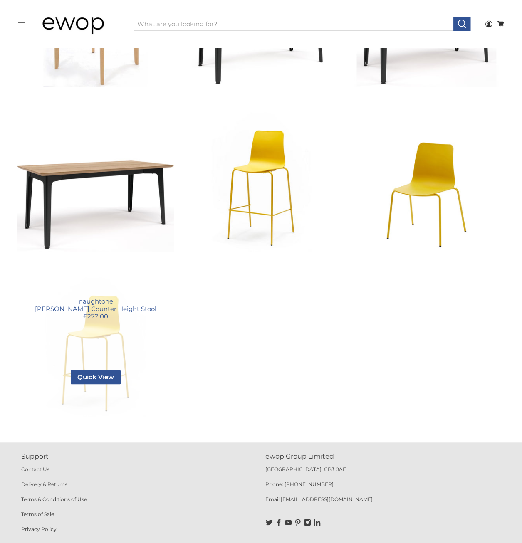 The image size is (522, 543). Describe the element at coordinates (426, 173) in the screenshot. I see `img: Polly Chair` at that location.